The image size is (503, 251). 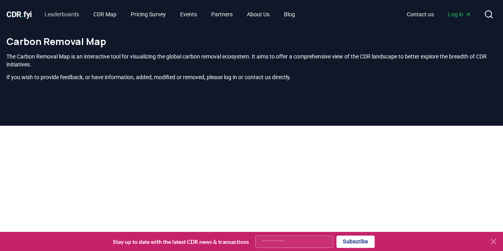 I want to click on a: CDR Map, so click(x=105, y=14).